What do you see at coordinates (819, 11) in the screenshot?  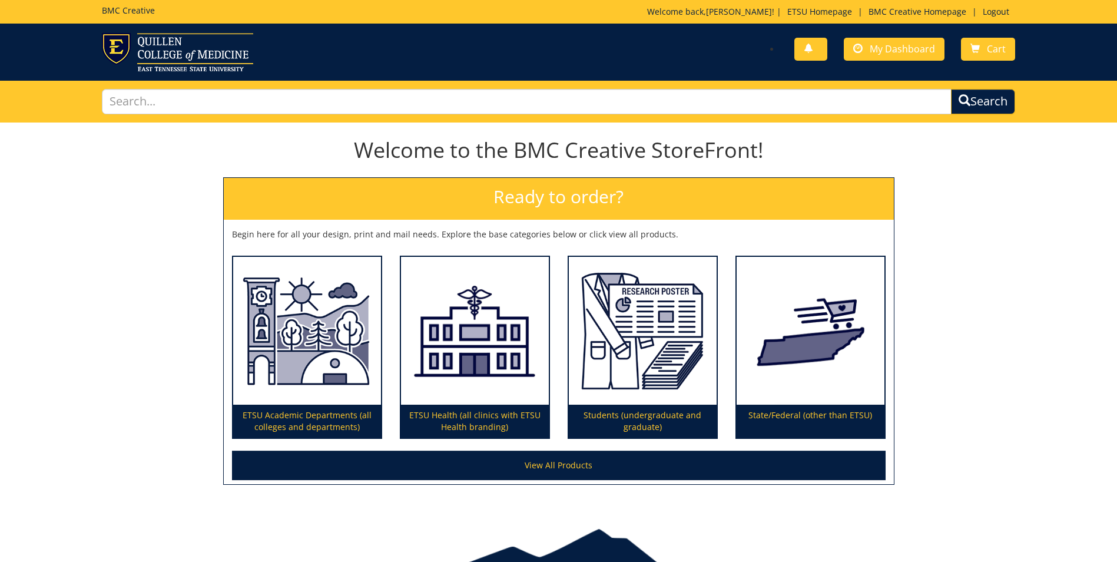 I see `a: ETSU Homepage` at bounding box center [819, 11].